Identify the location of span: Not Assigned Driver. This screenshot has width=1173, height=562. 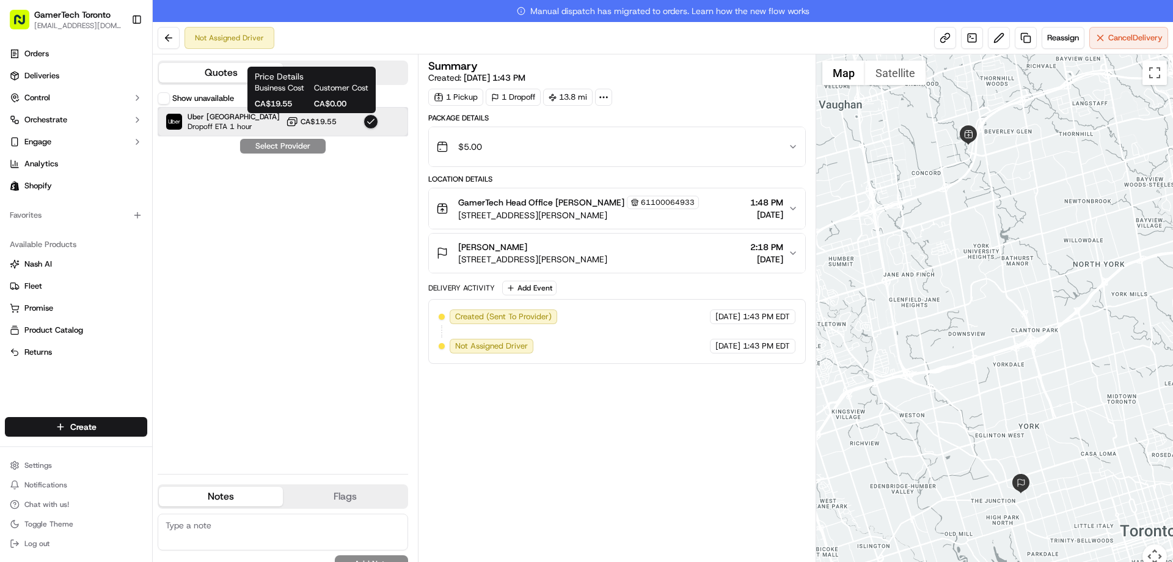
(491, 346).